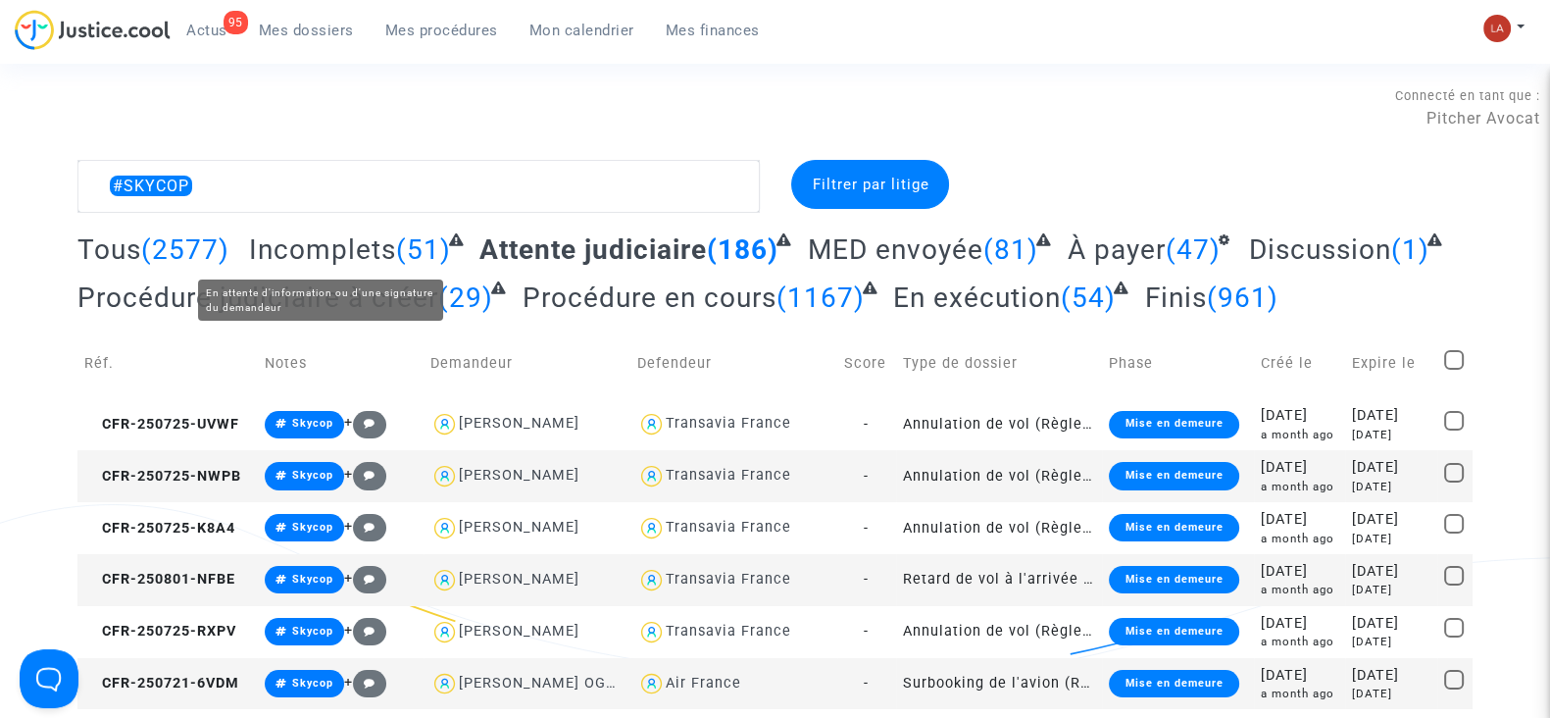 The width and height of the screenshot is (1550, 718). What do you see at coordinates (466, 297) in the screenshot?
I see `span: (29)` at bounding box center [466, 297].